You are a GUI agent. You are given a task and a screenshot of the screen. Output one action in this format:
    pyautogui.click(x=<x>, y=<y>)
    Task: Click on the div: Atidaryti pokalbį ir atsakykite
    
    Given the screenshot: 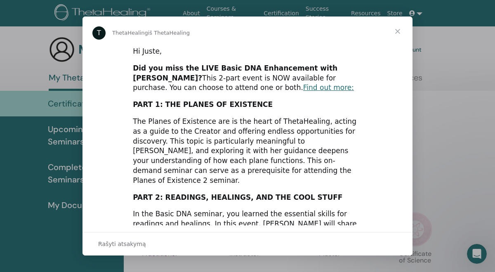 What is the action you would take?
    pyautogui.click(x=248, y=244)
    